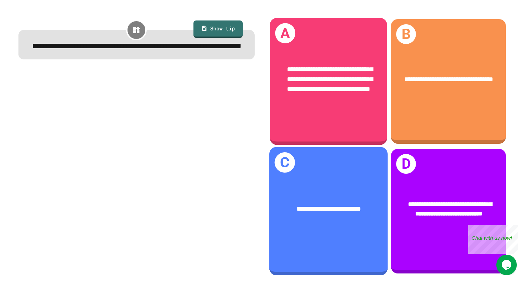 The image size is (525, 282). I want to click on a: Show tip, so click(218, 29).